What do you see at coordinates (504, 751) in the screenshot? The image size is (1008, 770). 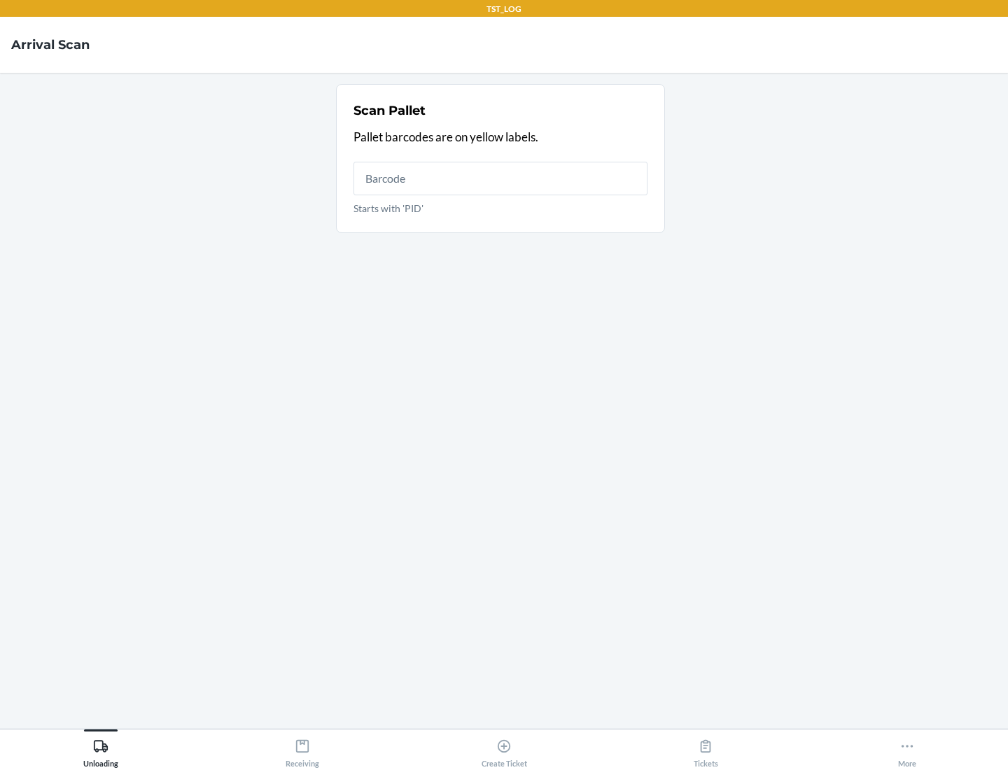 I see `div: Create Ticket` at bounding box center [504, 751].